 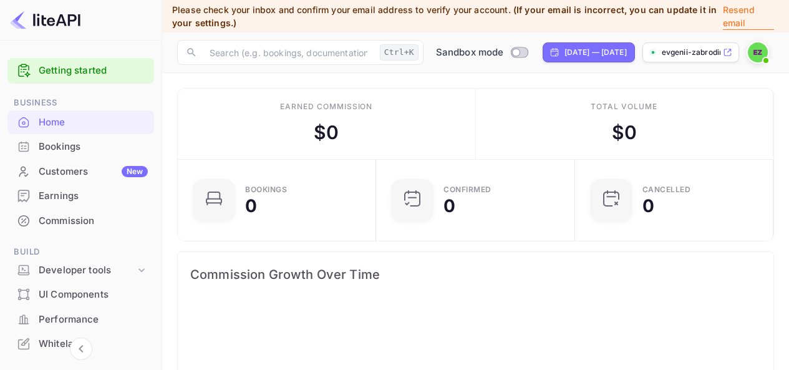 What do you see at coordinates (80, 294) in the screenshot?
I see `a: UI Components` at bounding box center [80, 294].